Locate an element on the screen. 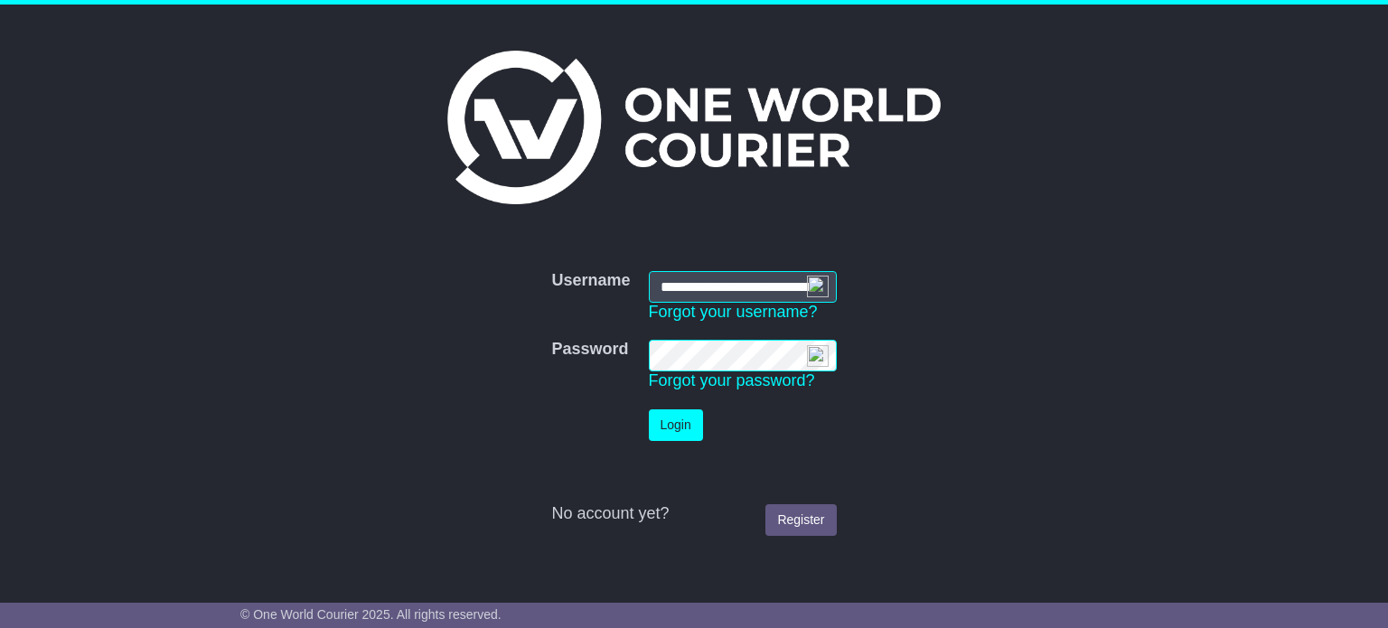 This screenshot has height=628, width=1388. div: No account yet? is located at coordinates (693, 514).